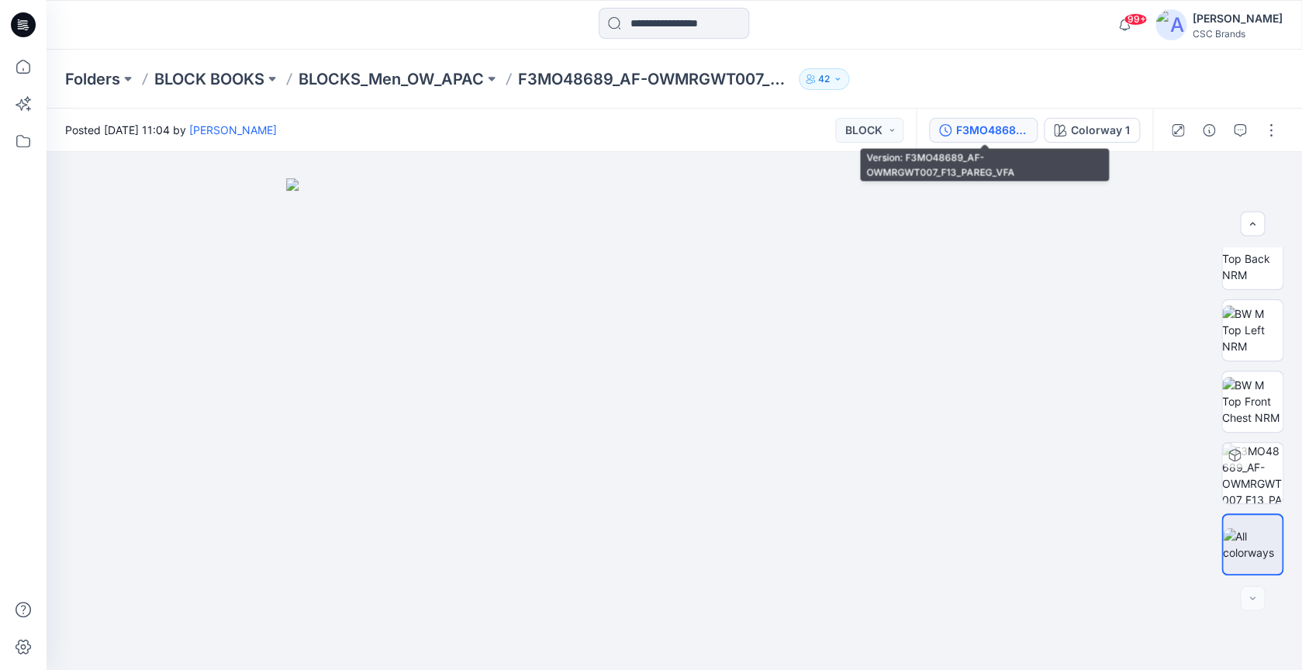  What do you see at coordinates (1100, 130) in the screenshot?
I see `div: Colorway 1` at bounding box center [1100, 130].